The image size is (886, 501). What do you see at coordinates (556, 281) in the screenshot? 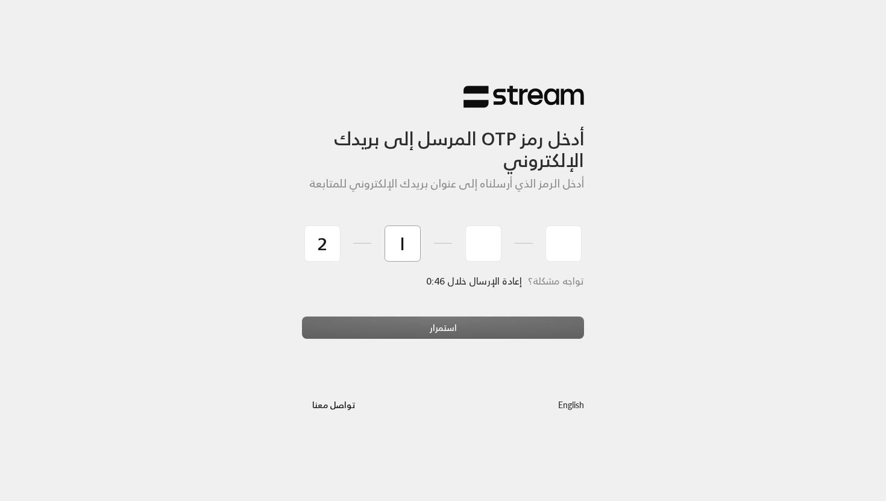
I see `span: تواجه مشكلة؟` at bounding box center [556, 281].